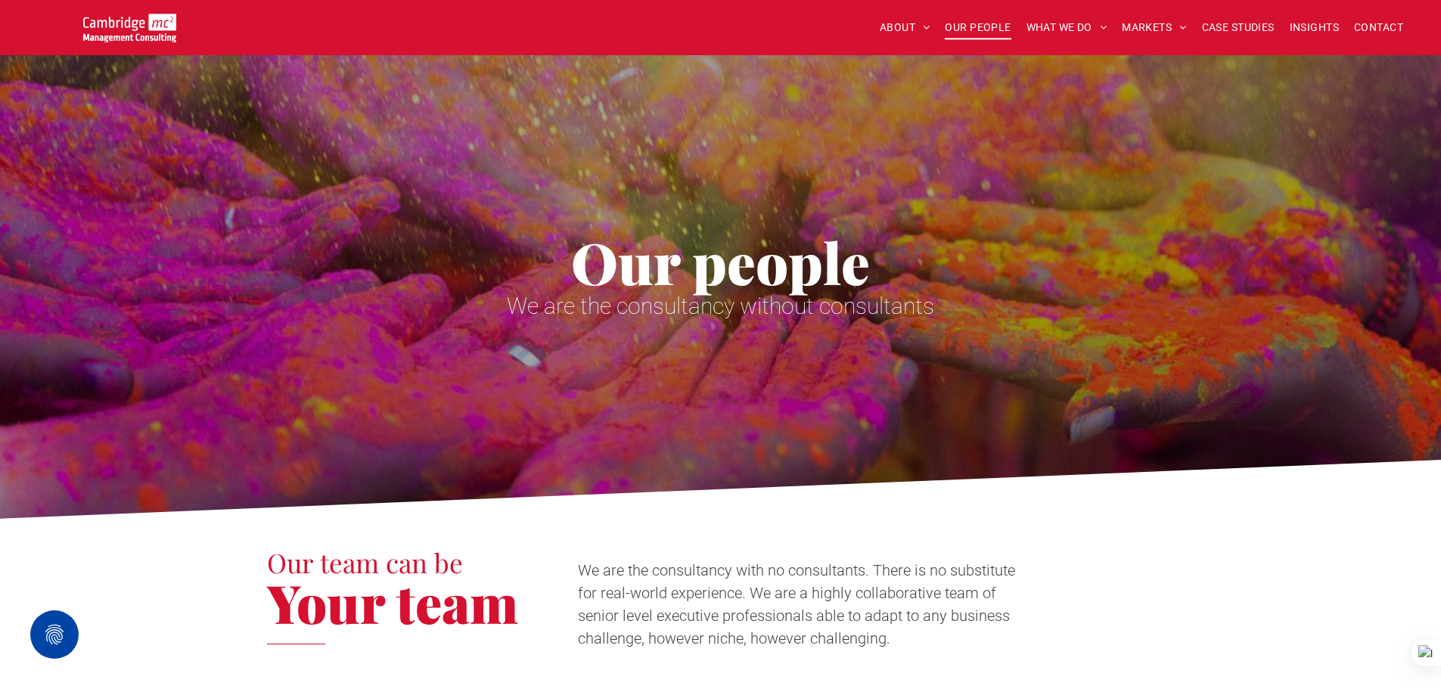  I want to click on a: INSIGHTS, so click(1314, 27).